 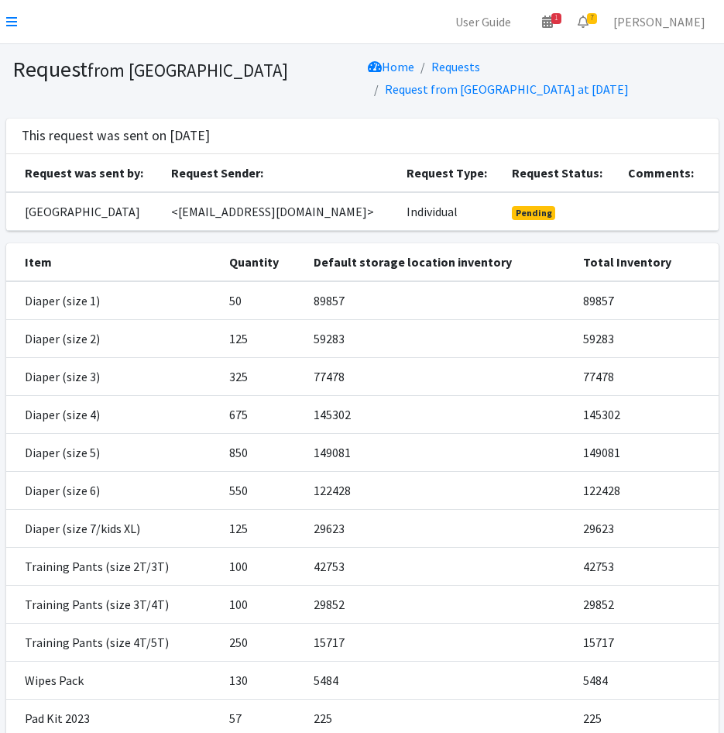 I want to click on th: Request Type:, so click(x=450, y=173).